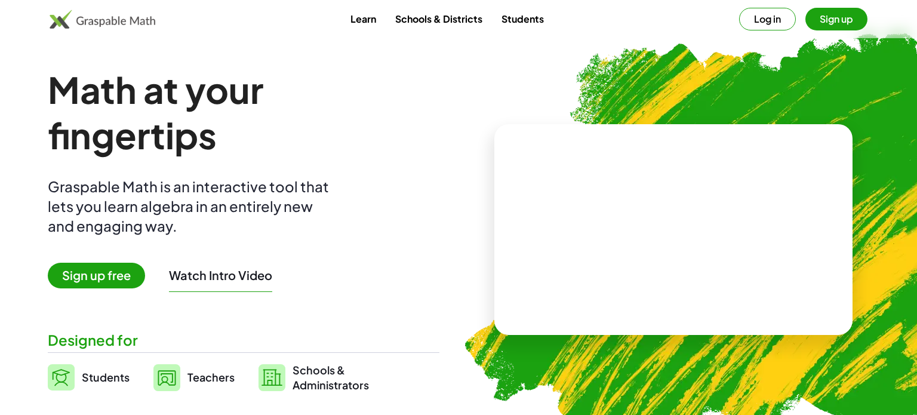  What do you see at coordinates (106, 377) in the screenshot?
I see `span: Students` at bounding box center [106, 377].